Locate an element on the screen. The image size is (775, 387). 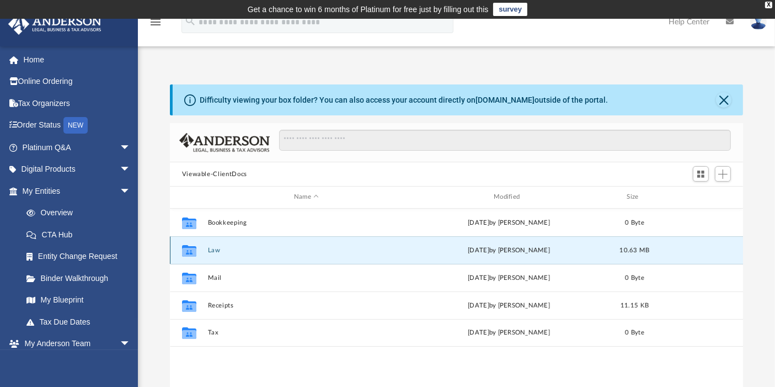
div: close is located at coordinates (768, 5).